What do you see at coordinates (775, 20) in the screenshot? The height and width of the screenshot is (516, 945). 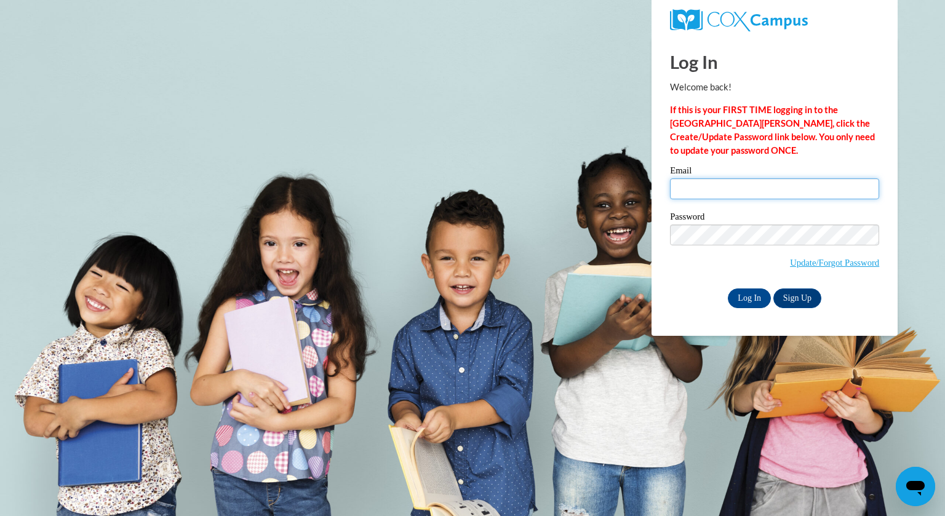 I see `a: COX Campus` at bounding box center [775, 20].